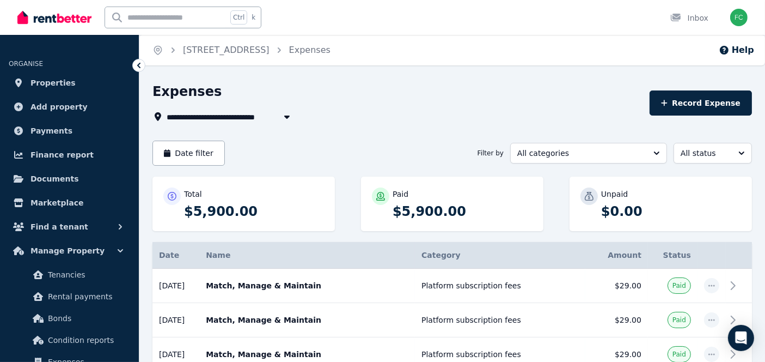  What do you see at coordinates (307, 255) in the screenshot?
I see `th: Name` at bounding box center [307, 255].